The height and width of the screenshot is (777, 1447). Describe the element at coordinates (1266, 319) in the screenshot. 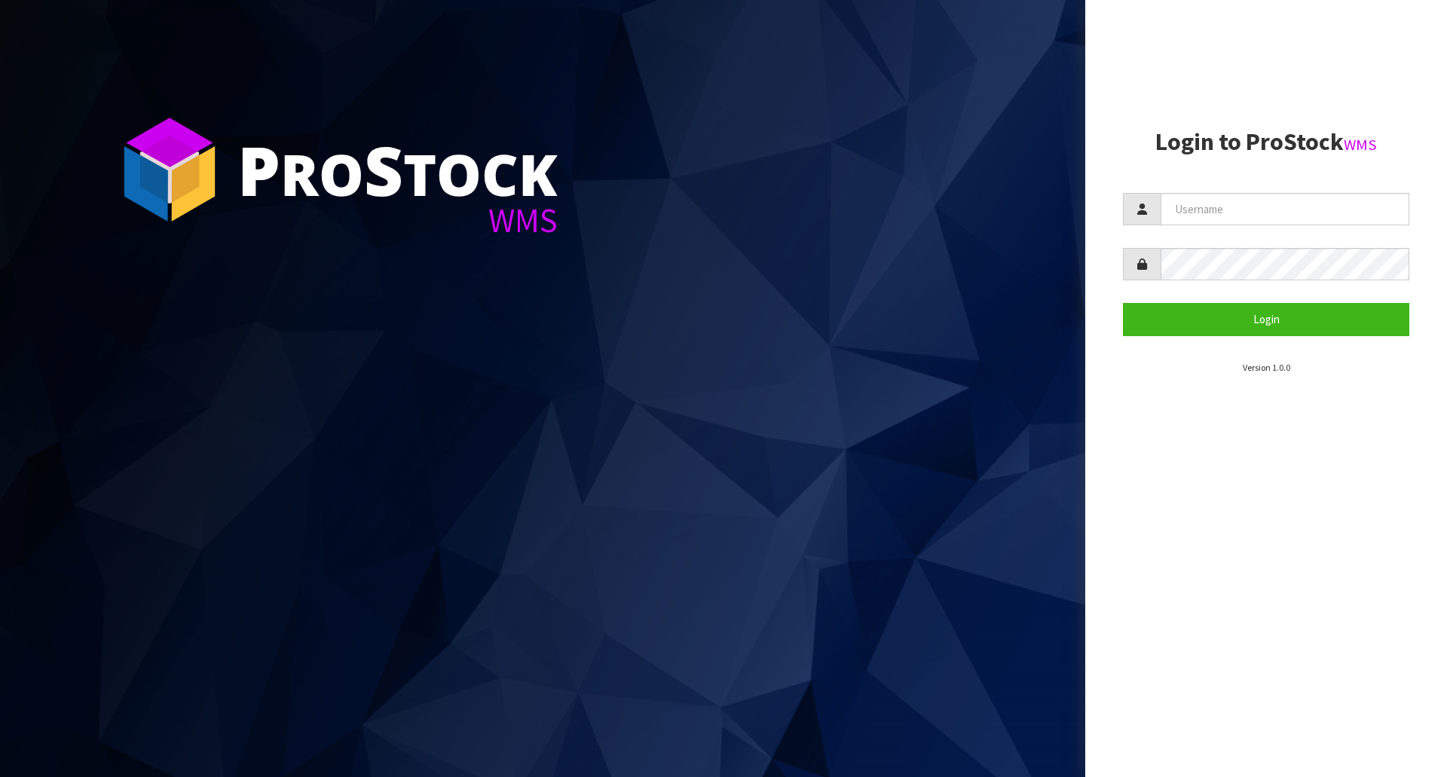

I see `button: Login` at that location.